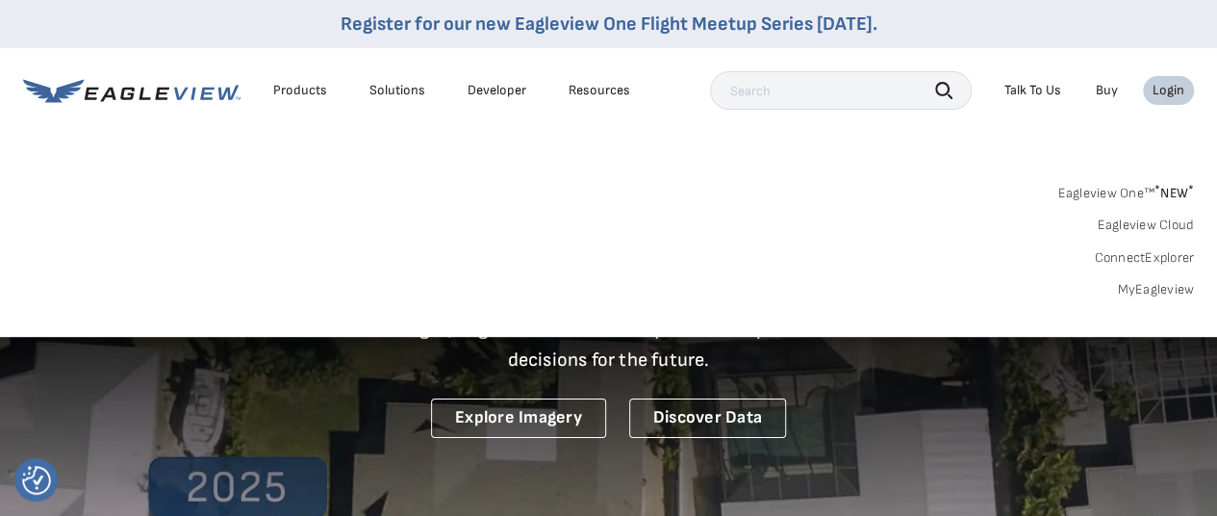  What do you see at coordinates (1126, 190) in the screenshot?
I see `a: Eagleview One™*NEW*` at bounding box center [1126, 190].